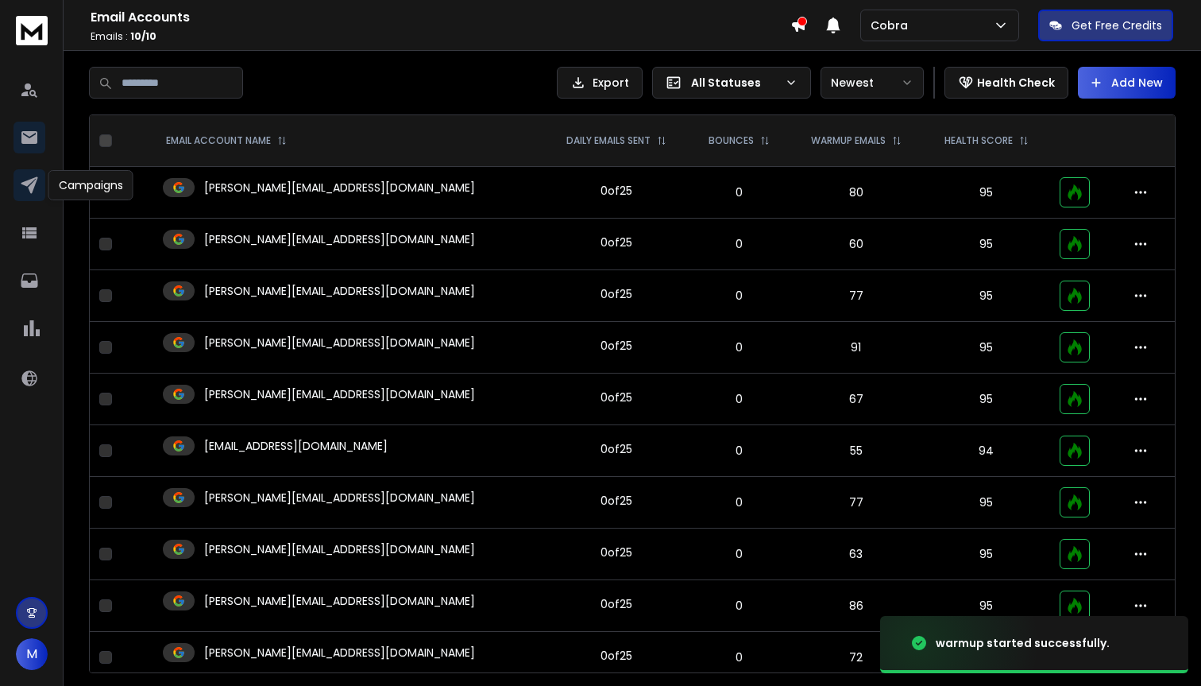  I want to click on span: 10 / 10, so click(143, 36).